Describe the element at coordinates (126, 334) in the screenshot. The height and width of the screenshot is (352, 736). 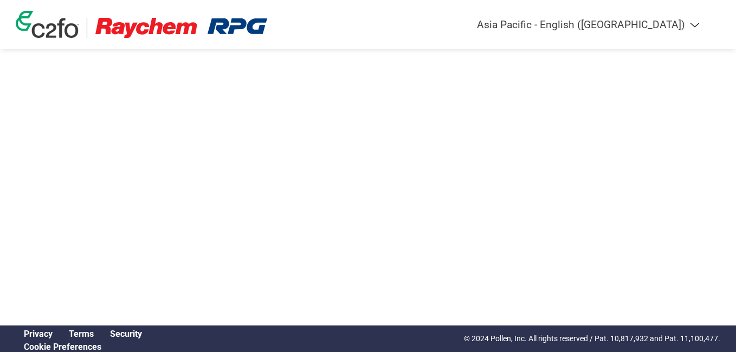
I see `a: Security` at that location.